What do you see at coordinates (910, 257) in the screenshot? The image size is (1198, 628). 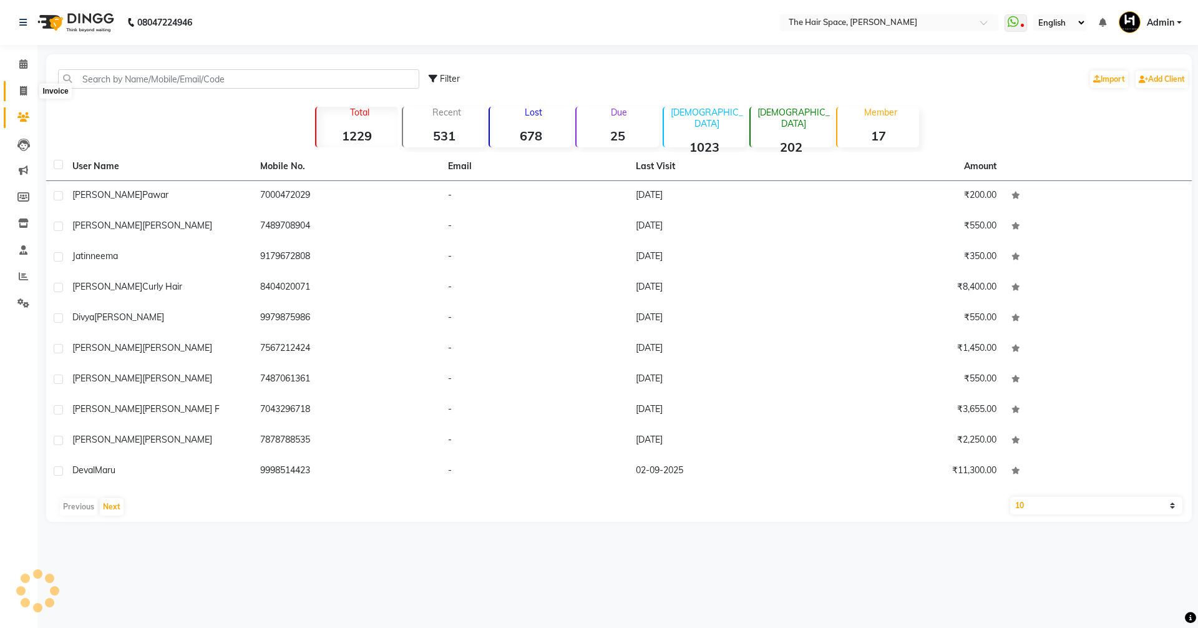 I see `td: ₹350.00` at bounding box center [910, 257].